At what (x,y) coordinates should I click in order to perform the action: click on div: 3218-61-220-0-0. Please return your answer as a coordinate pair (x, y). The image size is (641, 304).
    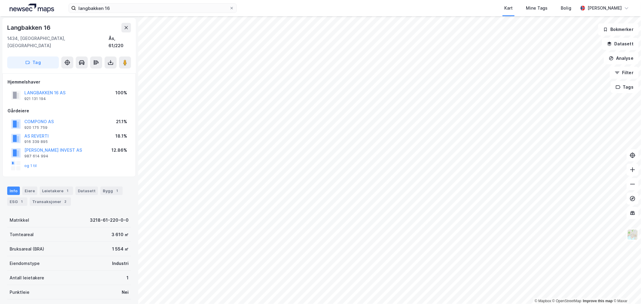
    Looking at the image, I should click on (109, 220).